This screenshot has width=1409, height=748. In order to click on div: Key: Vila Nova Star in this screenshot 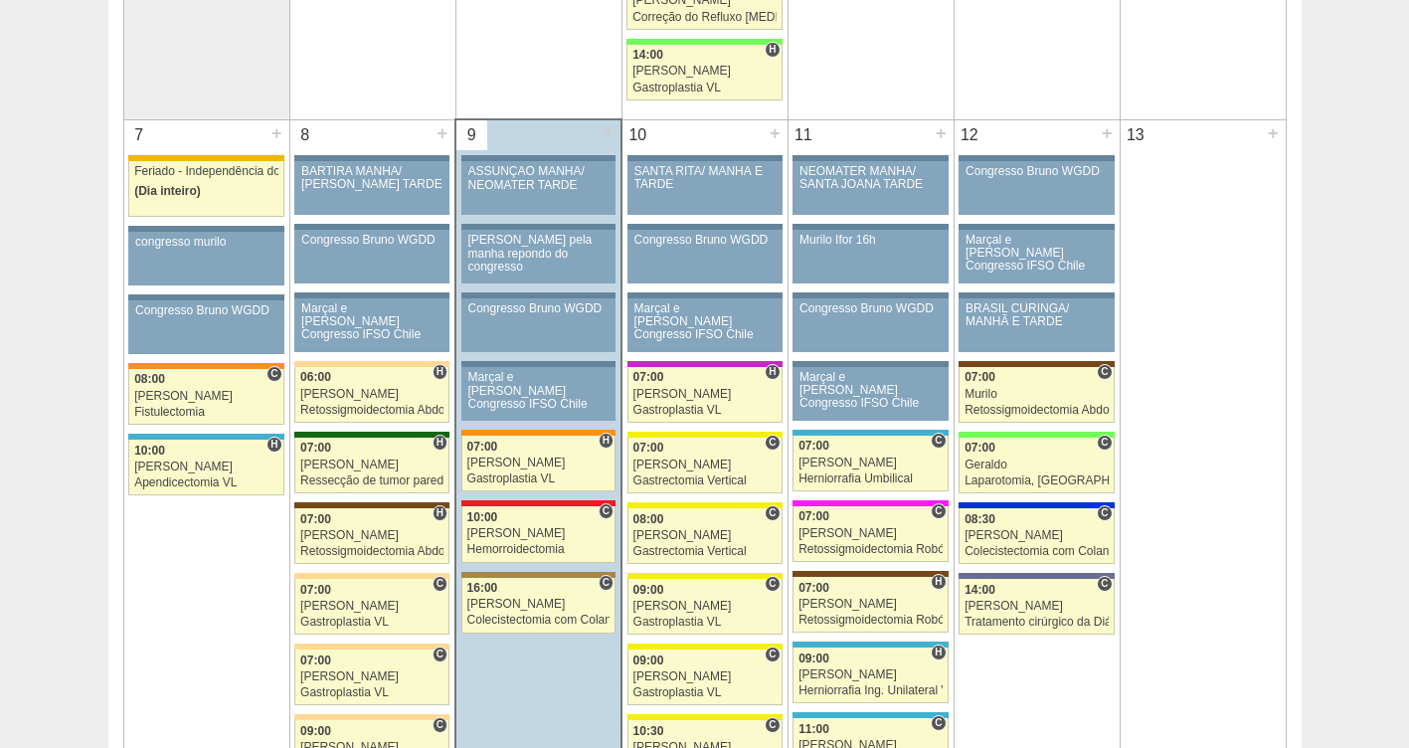, I will do `click(1036, 576)`.